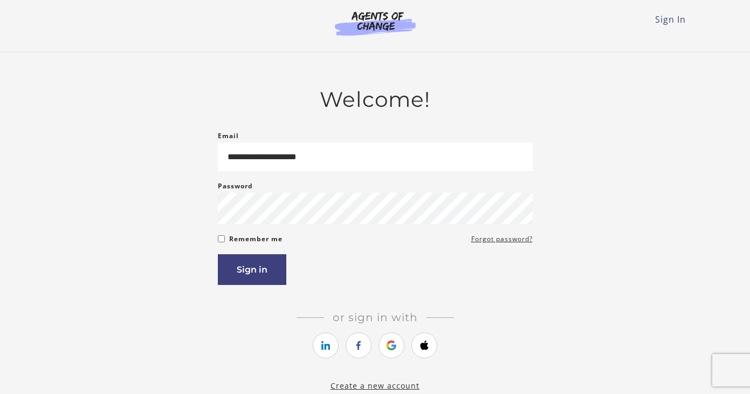 The width and height of the screenshot is (750, 394). I want to click on a: https://courses.thinkific.com/users/auth/apple?ss%5Breferral%5D=&ss%5Buser_return_to%5D=https%3A%..., so click(424, 345).